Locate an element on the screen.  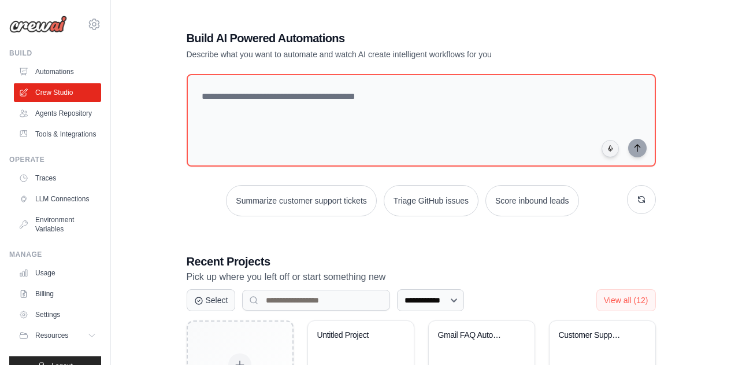
p: Pick up where you left off or start something new is located at coordinates (421, 277).